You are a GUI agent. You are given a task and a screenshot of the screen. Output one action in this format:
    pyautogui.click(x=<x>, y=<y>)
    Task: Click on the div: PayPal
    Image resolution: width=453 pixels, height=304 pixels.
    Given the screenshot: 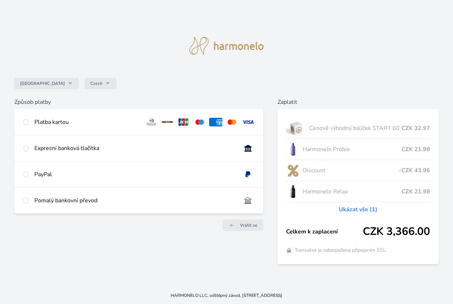 What is the action you would take?
    pyautogui.click(x=135, y=175)
    